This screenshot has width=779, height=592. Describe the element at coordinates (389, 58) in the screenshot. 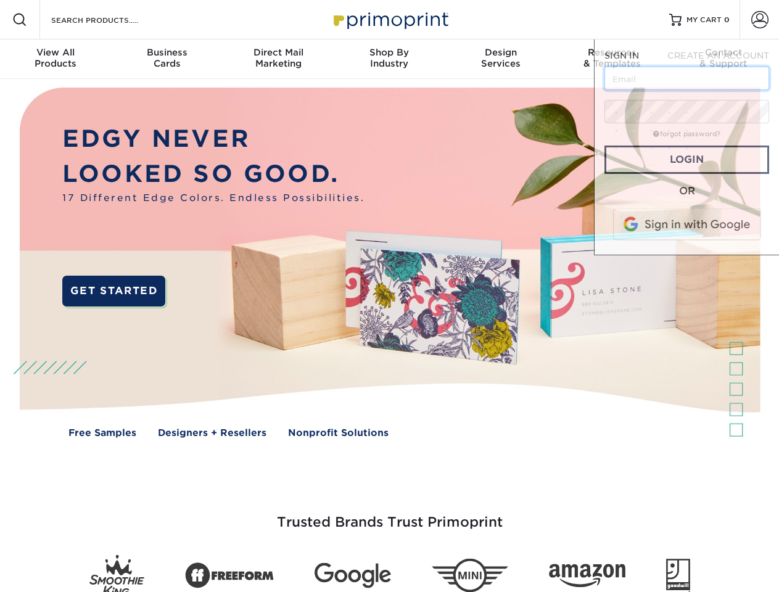

I see `div: Industry` at that location.